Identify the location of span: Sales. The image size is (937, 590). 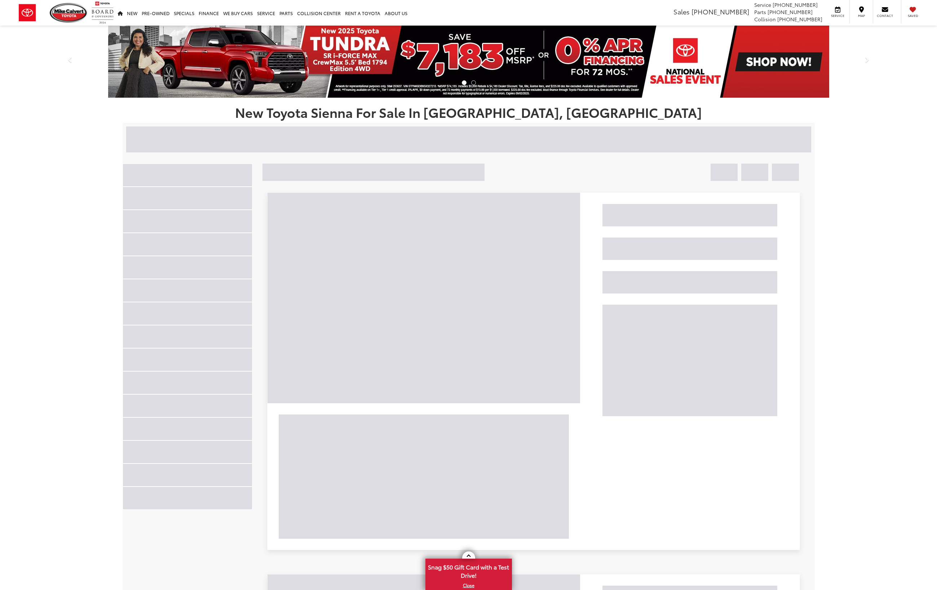
(681, 12).